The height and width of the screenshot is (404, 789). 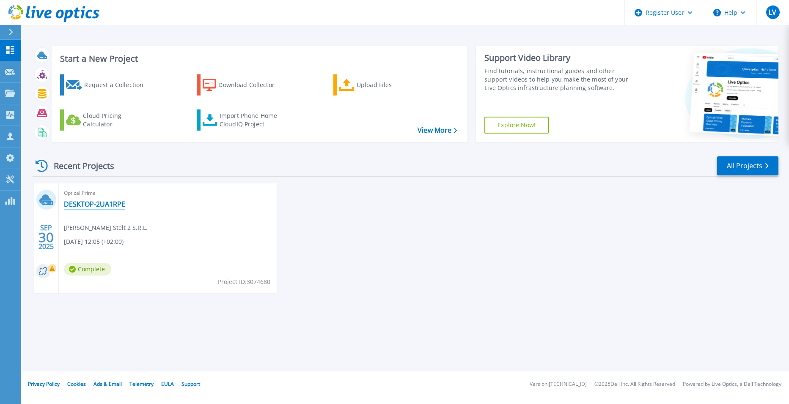 What do you see at coordinates (94, 204) in the screenshot?
I see `a: DESKTOP-2UA1RPE` at bounding box center [94, 204].